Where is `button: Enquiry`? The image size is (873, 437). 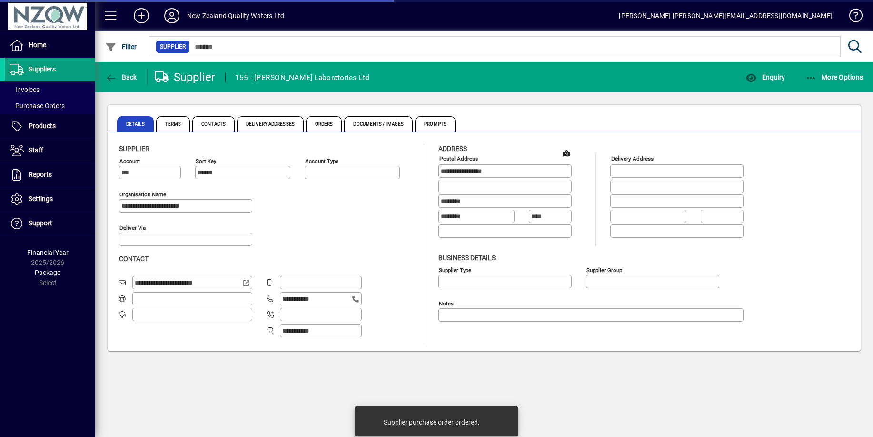
button: Enquiry is located at coordinates (765, 77).